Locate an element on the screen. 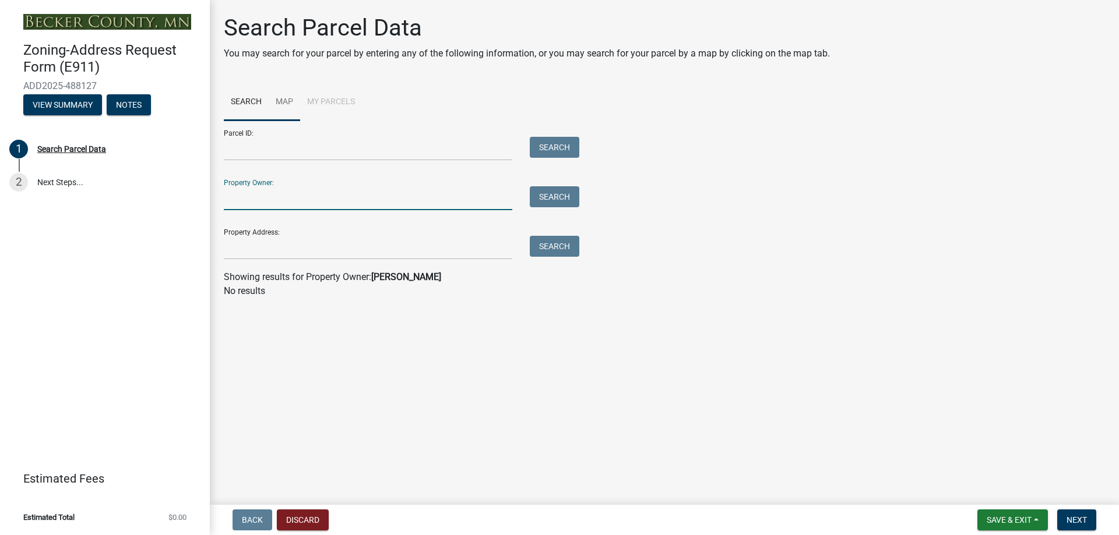 This screenshot has width=1119, height=535. h4: Zoning-Address Request Form (E911) is located at coordinates (112, 59).